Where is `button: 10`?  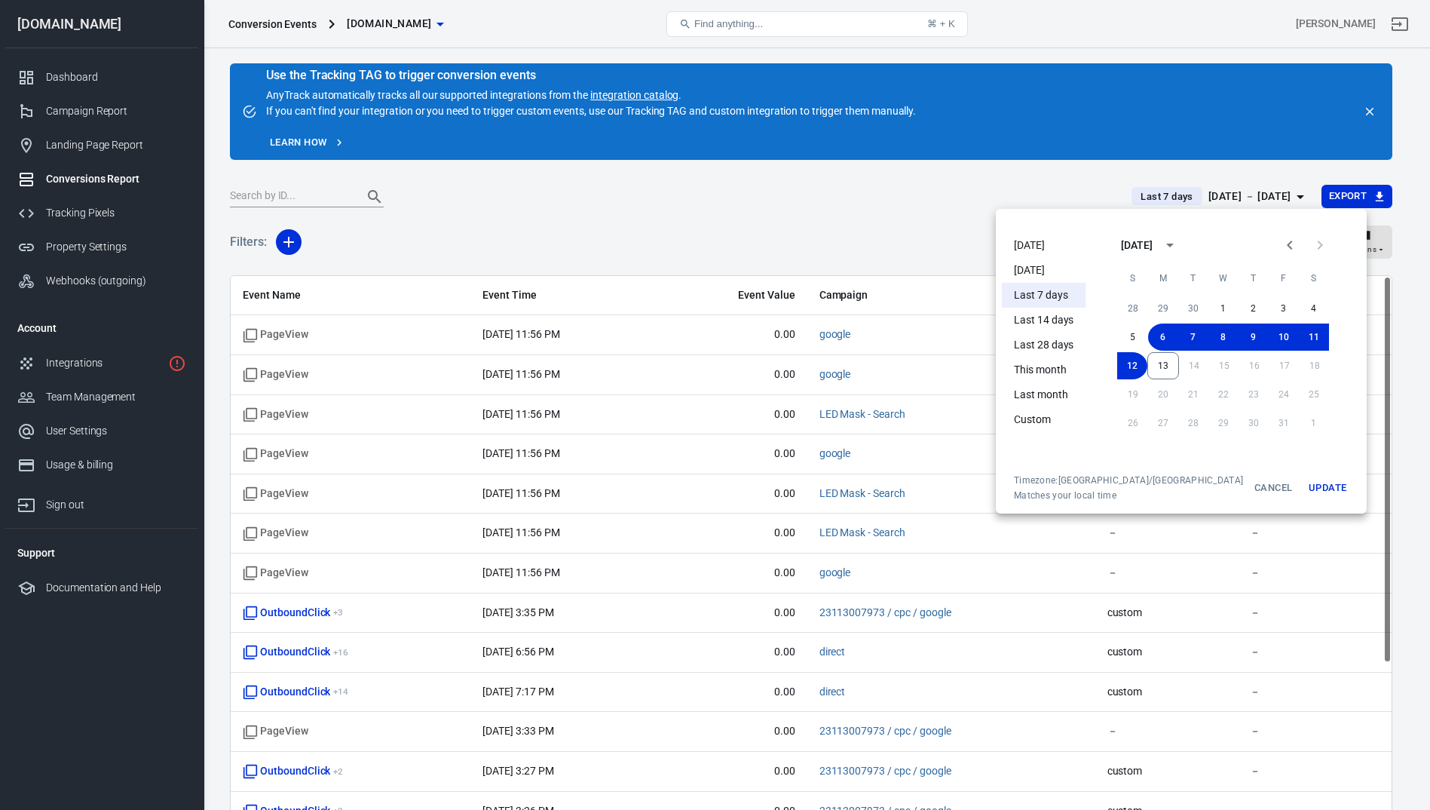 button: 10 is located at coordinates (1284, 337).